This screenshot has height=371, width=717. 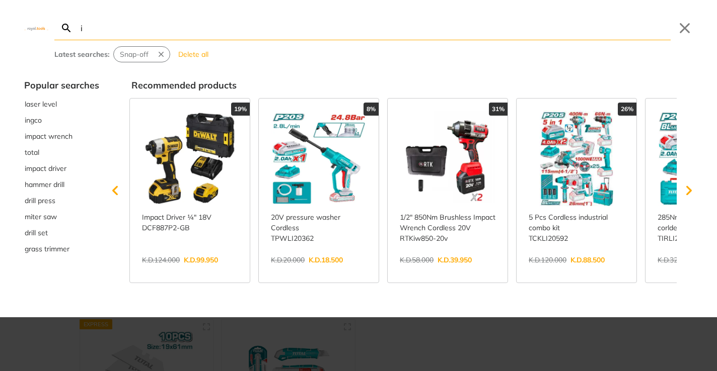 What do you see at coordinates (240, 109) in the screenshot?
I see `div: 19%` at bounding box center [240, 109].